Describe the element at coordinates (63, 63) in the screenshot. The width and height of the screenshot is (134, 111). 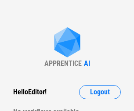
I see `div: APPRENTICE` at that location.